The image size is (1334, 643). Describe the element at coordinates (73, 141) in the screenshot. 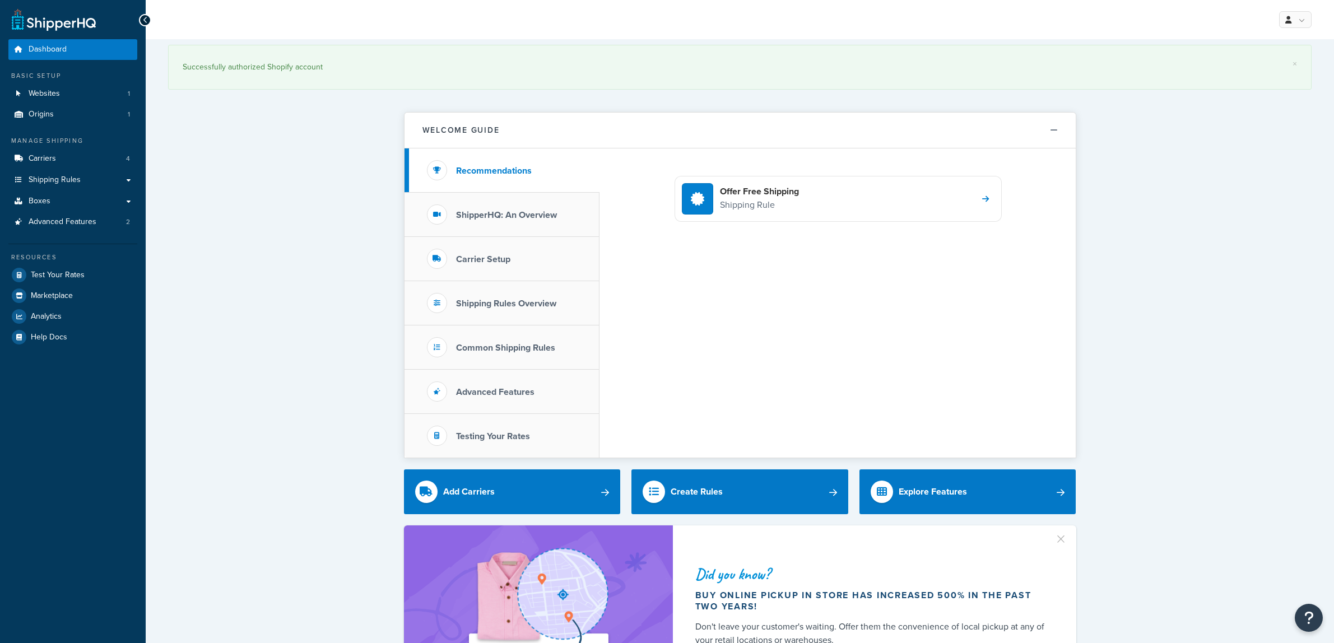

I see `div: Manage Shipping` at that location.